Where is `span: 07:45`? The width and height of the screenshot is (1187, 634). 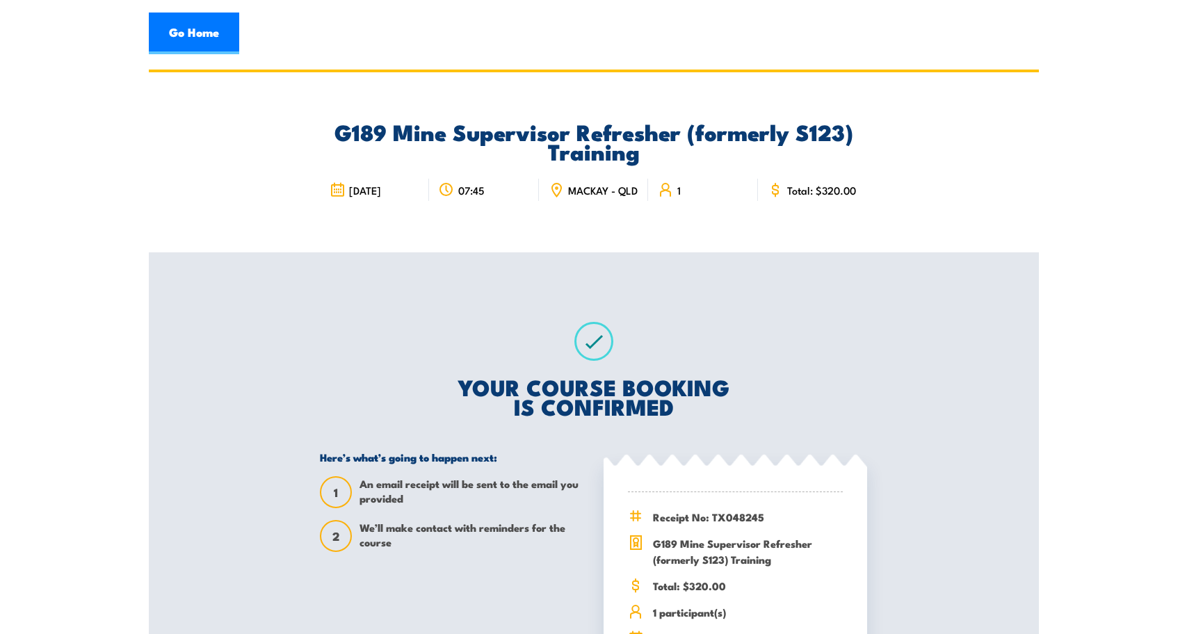
span: 07:45 is located at coordinates (472, 190).